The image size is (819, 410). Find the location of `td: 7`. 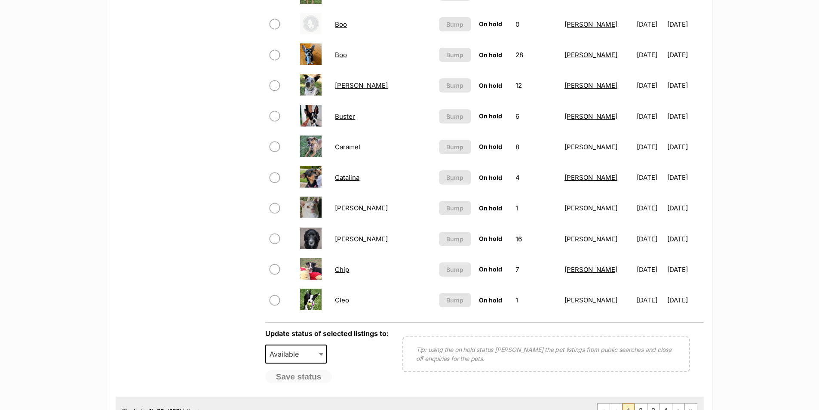

td: 7 is located at coordinates (536, 269).